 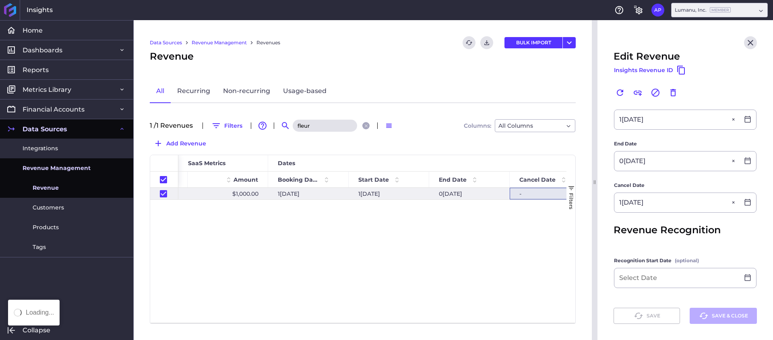 What do you see at coordinates (194, 91) in the screenshot?
I see `a: Recurring` at bounding box center [194, 91].